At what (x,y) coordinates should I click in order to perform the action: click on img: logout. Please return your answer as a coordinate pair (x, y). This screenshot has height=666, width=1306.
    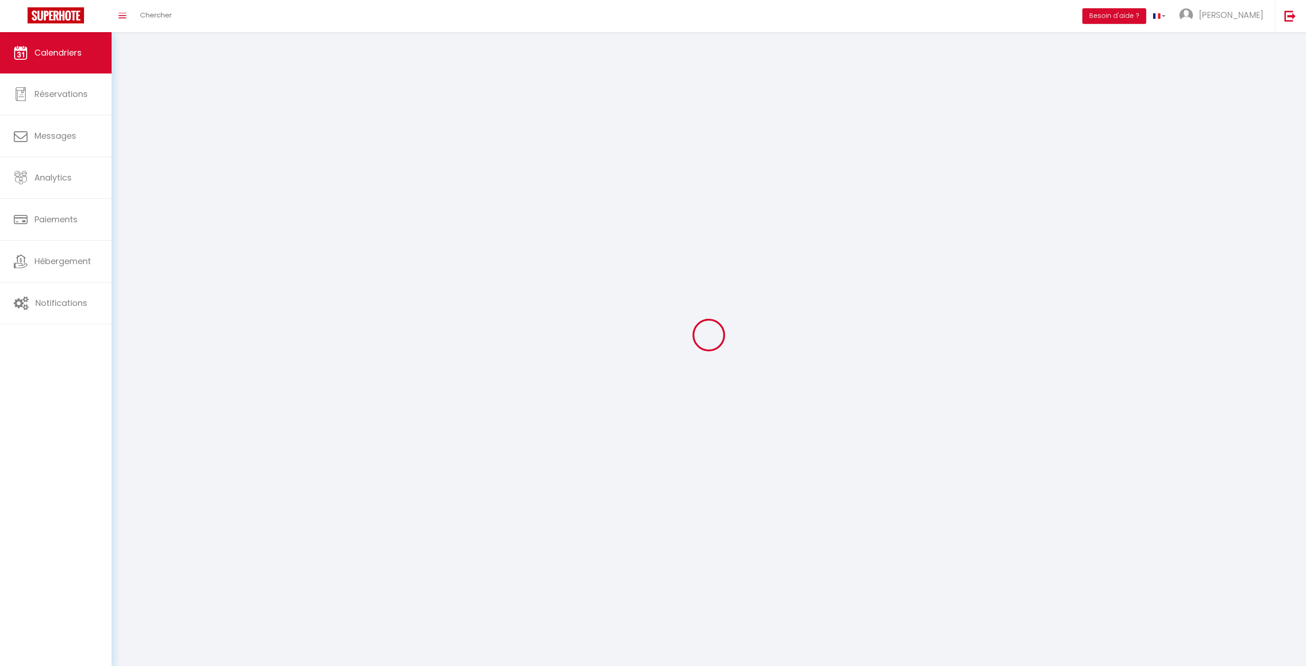
    Looking at the image, I should click on (1290, 16).